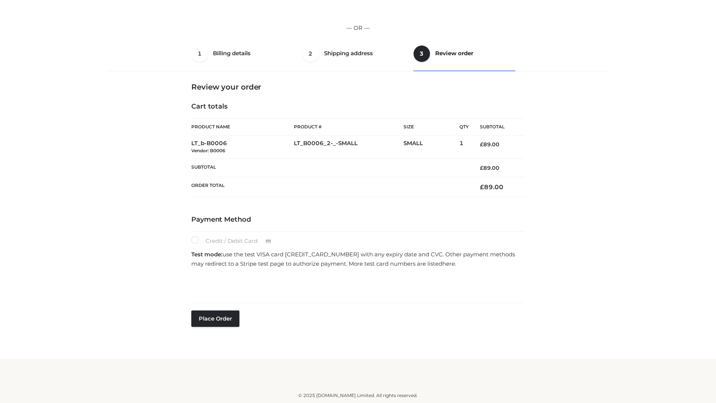  I want to click on th: Size, so click(430, 127).